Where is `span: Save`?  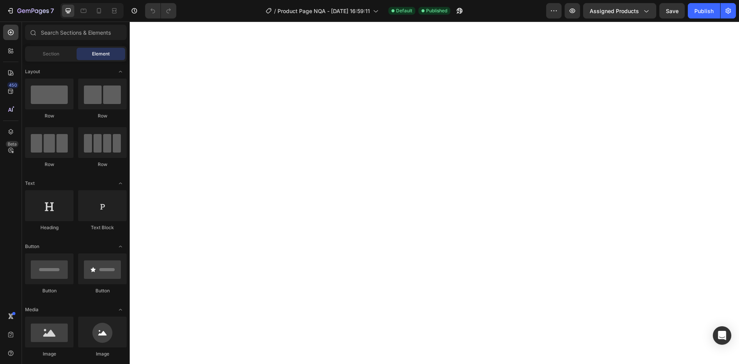
span: Save is located at coordinates (672, 11).